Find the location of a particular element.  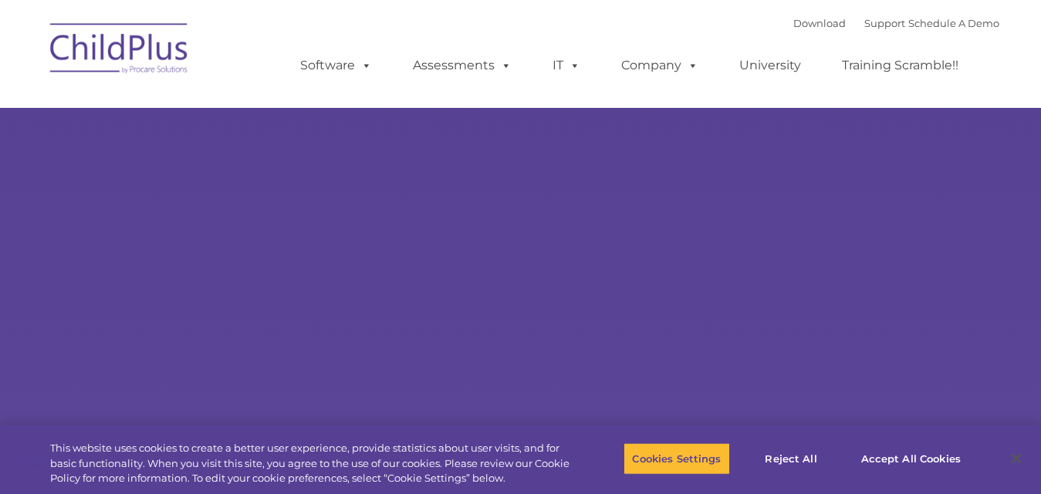

img: ChildPlus by Procare Solutions is located at coordinates (120, 51).